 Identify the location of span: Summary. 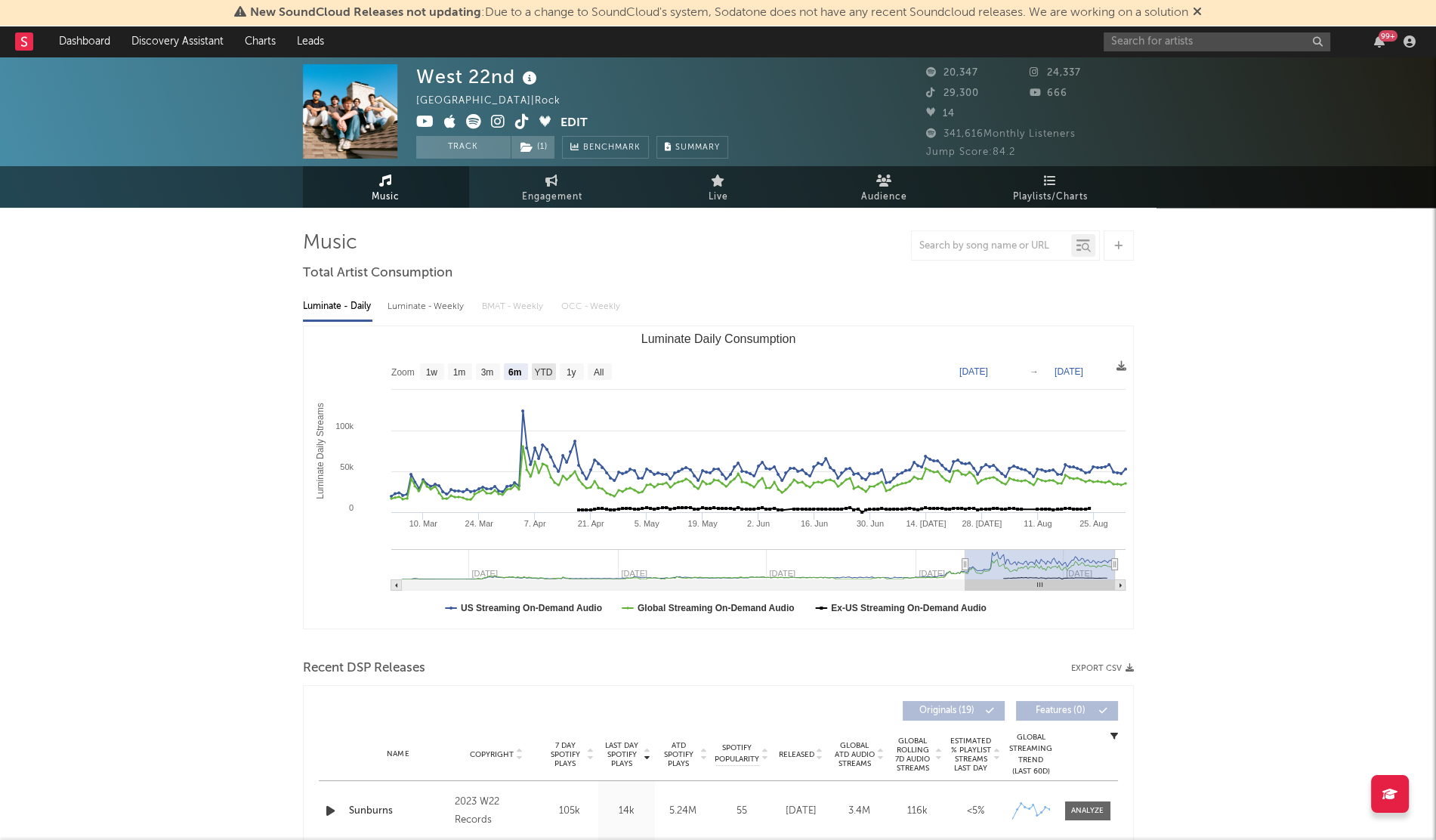
(697, 147).